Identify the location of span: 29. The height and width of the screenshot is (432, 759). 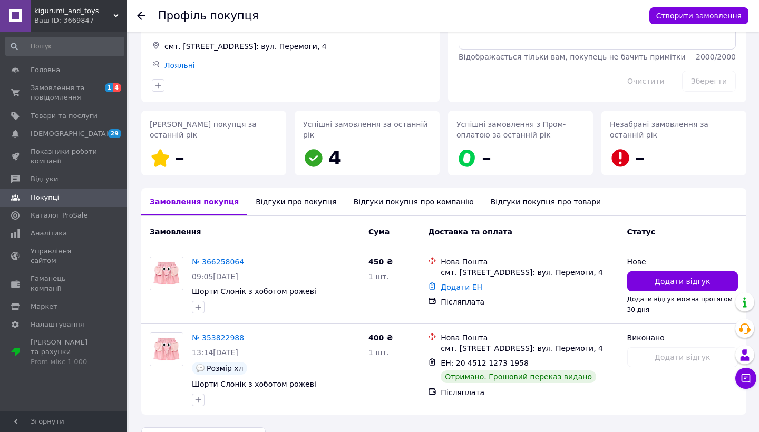
(114, 133).